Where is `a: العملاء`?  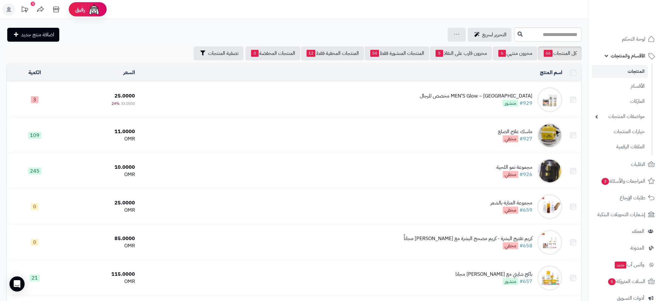
a: العملاء is located at coordinates (625, 231).